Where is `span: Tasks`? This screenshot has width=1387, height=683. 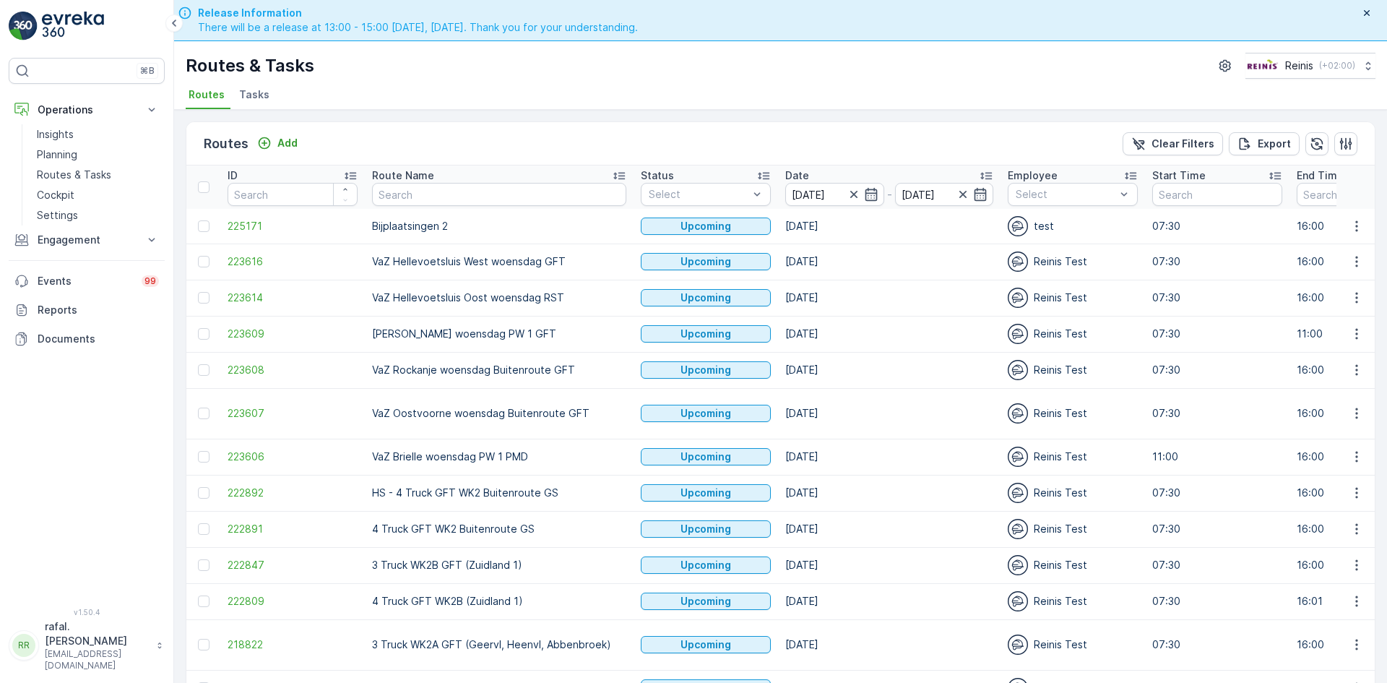
span: Tasks is located at coordinates (254, 95).